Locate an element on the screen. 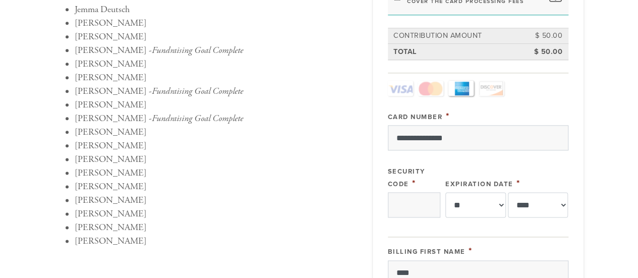 This screenshot has height=278, width=638. label: Expiration Date is located at coordinates (479, 184).